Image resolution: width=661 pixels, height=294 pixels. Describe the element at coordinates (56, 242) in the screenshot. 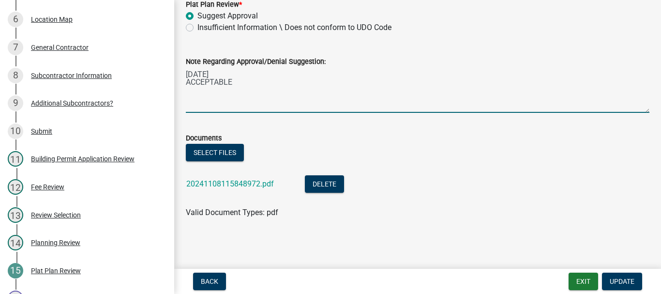

I see `div: Planning Review` at that location.